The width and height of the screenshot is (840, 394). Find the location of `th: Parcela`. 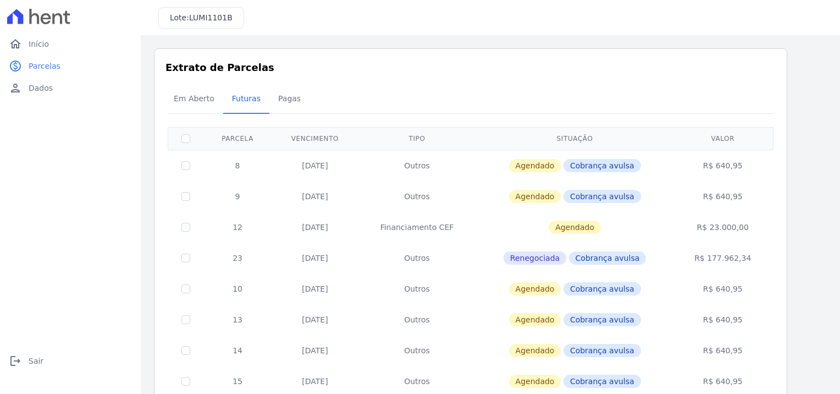

th: Parcela is located at coordinates (237, 138).